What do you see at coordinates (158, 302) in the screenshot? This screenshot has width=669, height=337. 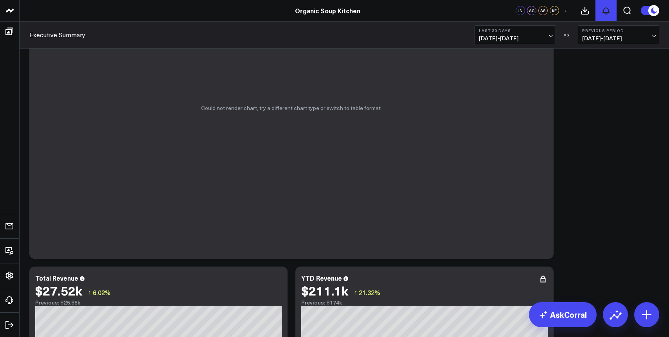 I see `div: Previous: $25.95k` at bounding box center [158, 302].